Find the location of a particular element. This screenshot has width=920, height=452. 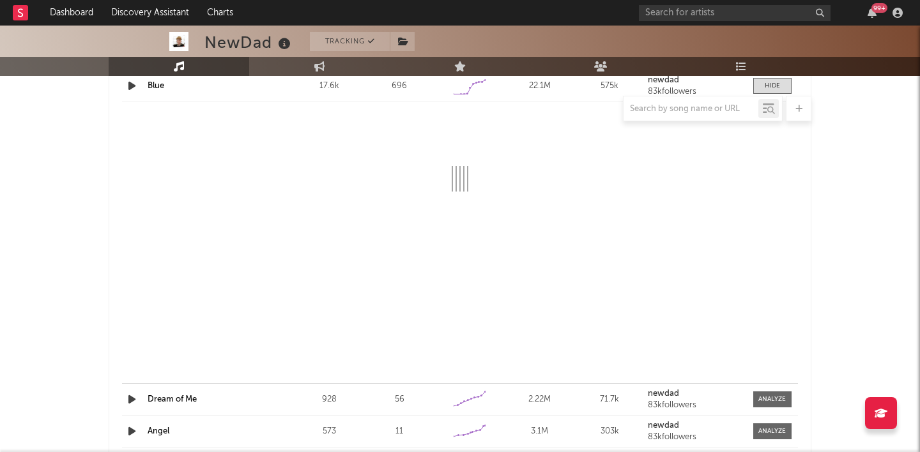

div: 22.1M is located at coordinates (540, 86).